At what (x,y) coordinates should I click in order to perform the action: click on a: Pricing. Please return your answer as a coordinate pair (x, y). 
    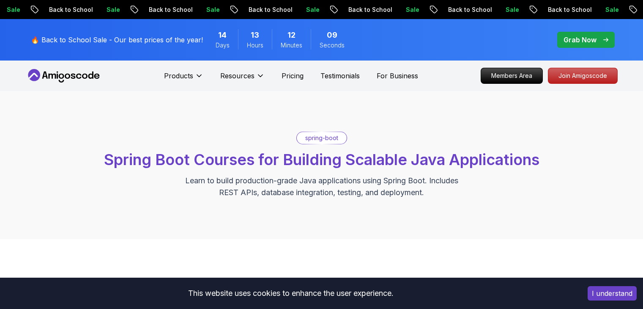
    Looking at the image, I should click on (293, 76).